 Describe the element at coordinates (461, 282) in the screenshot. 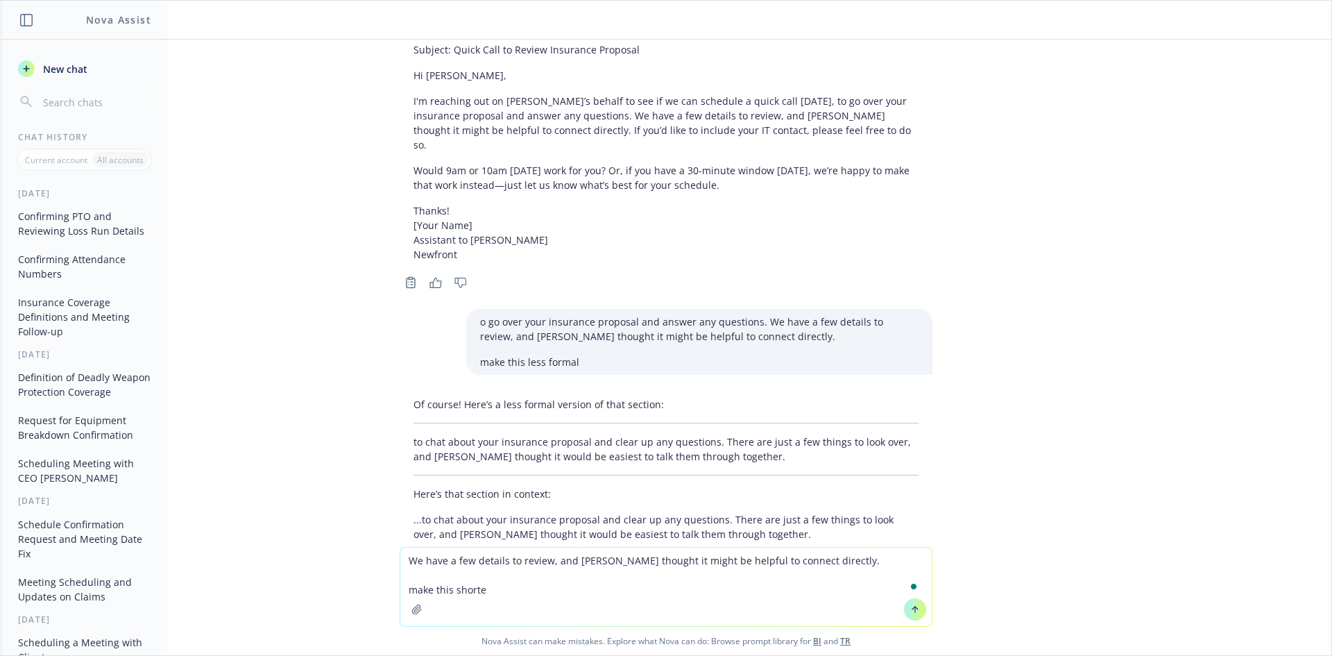

I see `button: Thumbs down` at that location.